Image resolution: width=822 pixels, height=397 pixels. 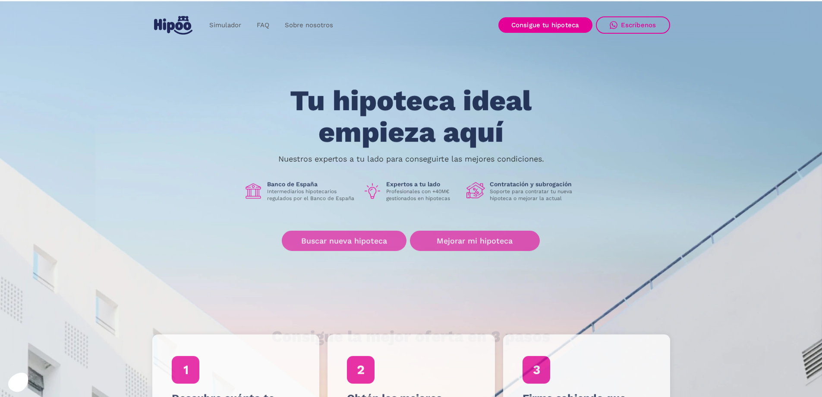 I want to click on a: Buscar nueva hipoteca, so click(x=344, y=240).